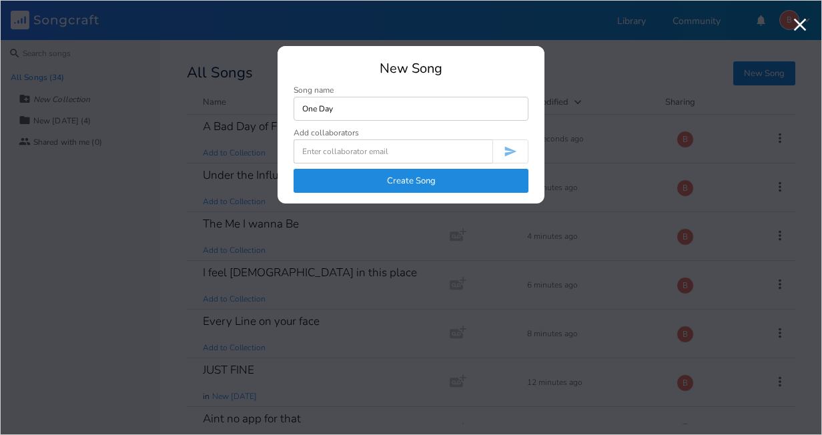 This screenshot has height=435, width=822. Describe the element at coordinates (393, 151) in the screenshot. I see `input: Enter collaborator email` at that location.